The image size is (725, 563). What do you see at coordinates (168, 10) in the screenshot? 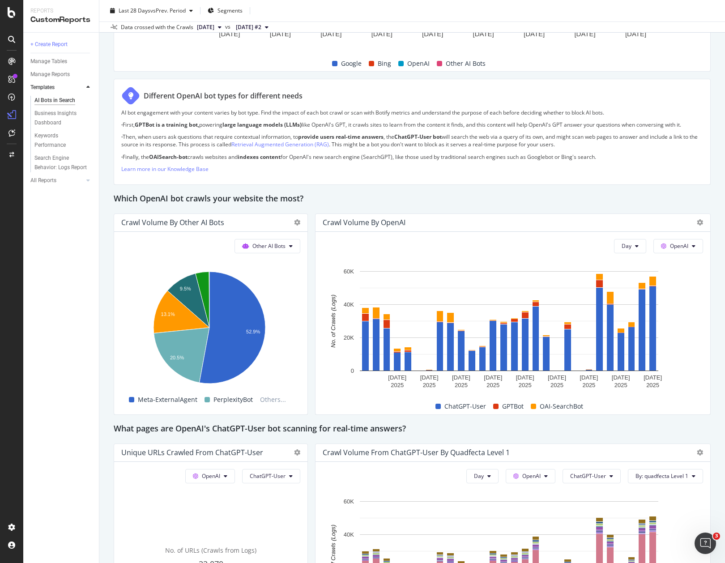
I see `span: vs Prev. Period` at bounding box center [168, 10].